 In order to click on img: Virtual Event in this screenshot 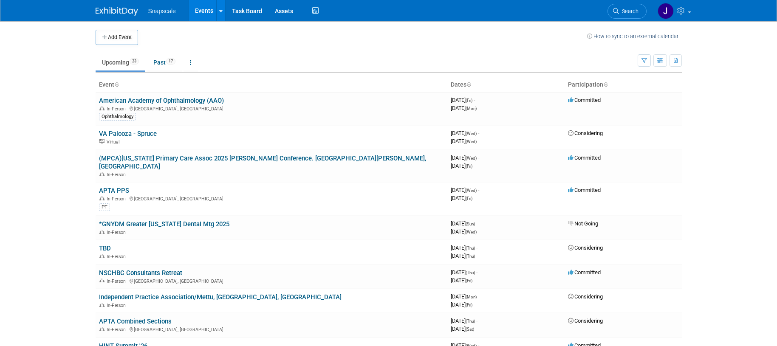, I will do `click(102, 141)`.